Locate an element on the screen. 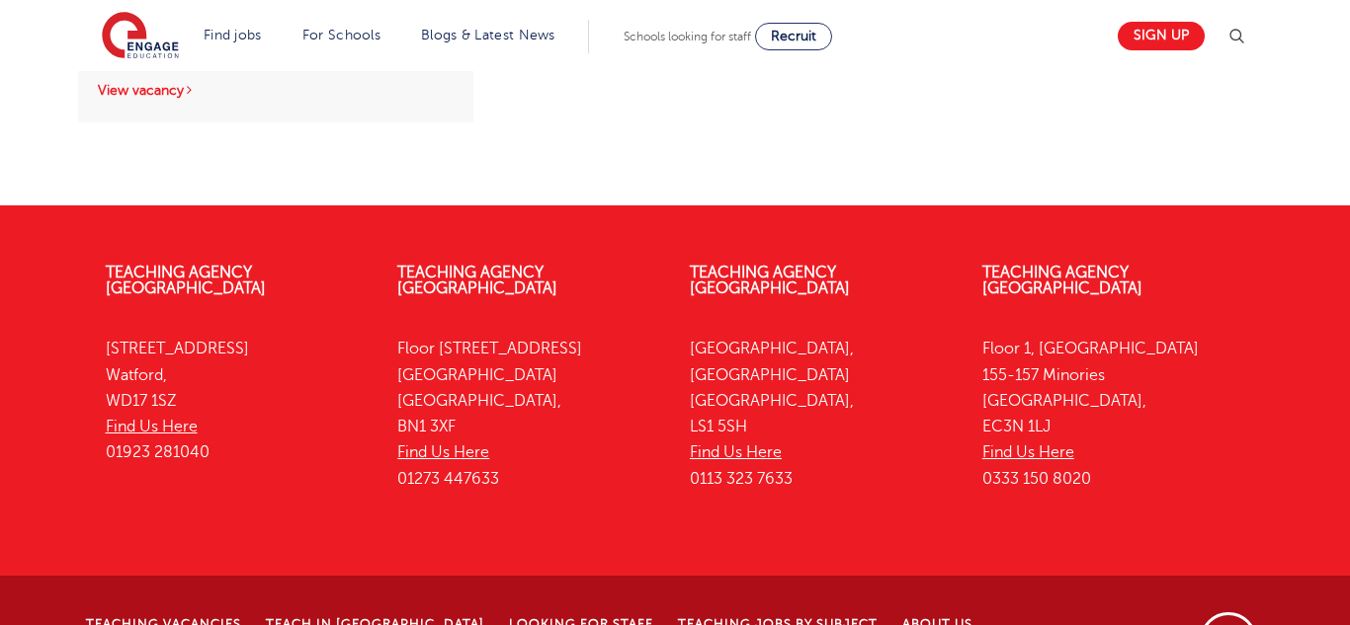 This screenshot has height=625, width=1350. a: Blogs & Latest News is located at coordinates (488, 35).